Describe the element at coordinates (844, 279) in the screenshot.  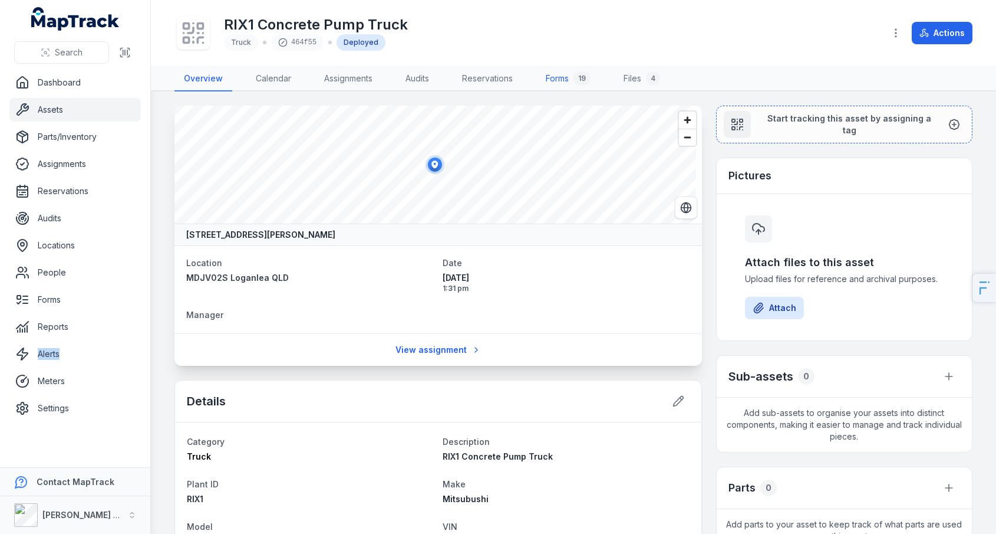
I see `span: Upload files for reference and archival purposes.` at that location.